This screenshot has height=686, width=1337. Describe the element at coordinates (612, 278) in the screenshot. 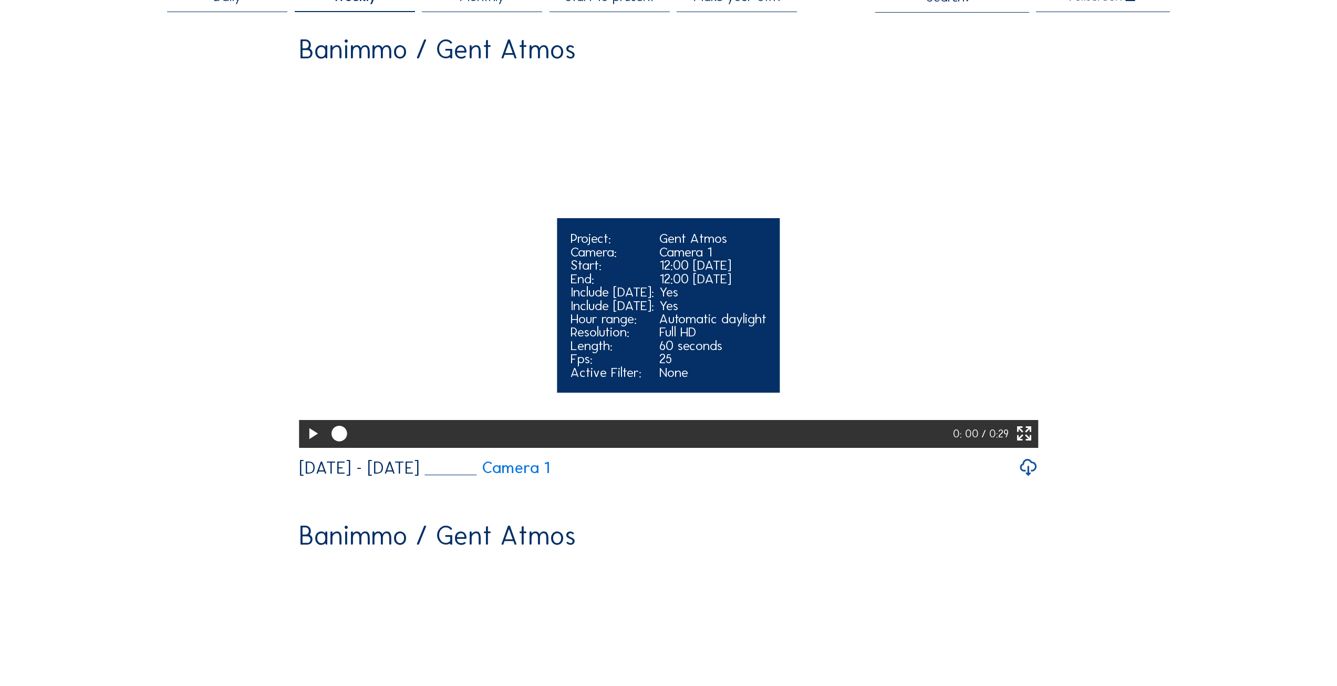

I see `div: End:` at that location.